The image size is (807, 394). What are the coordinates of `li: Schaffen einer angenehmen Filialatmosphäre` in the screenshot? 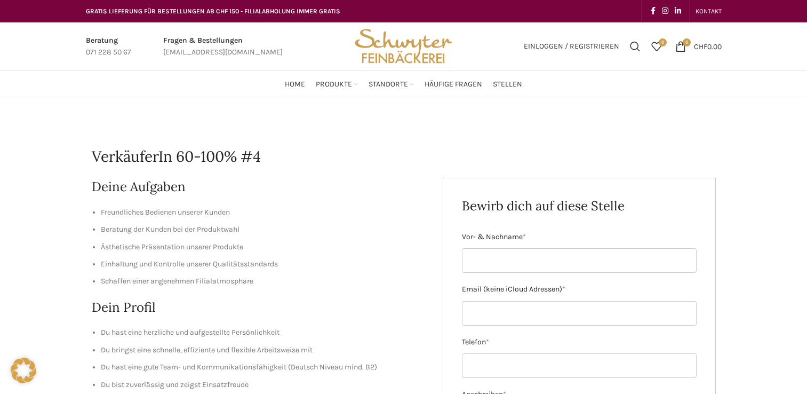 It's located at (264, 281).